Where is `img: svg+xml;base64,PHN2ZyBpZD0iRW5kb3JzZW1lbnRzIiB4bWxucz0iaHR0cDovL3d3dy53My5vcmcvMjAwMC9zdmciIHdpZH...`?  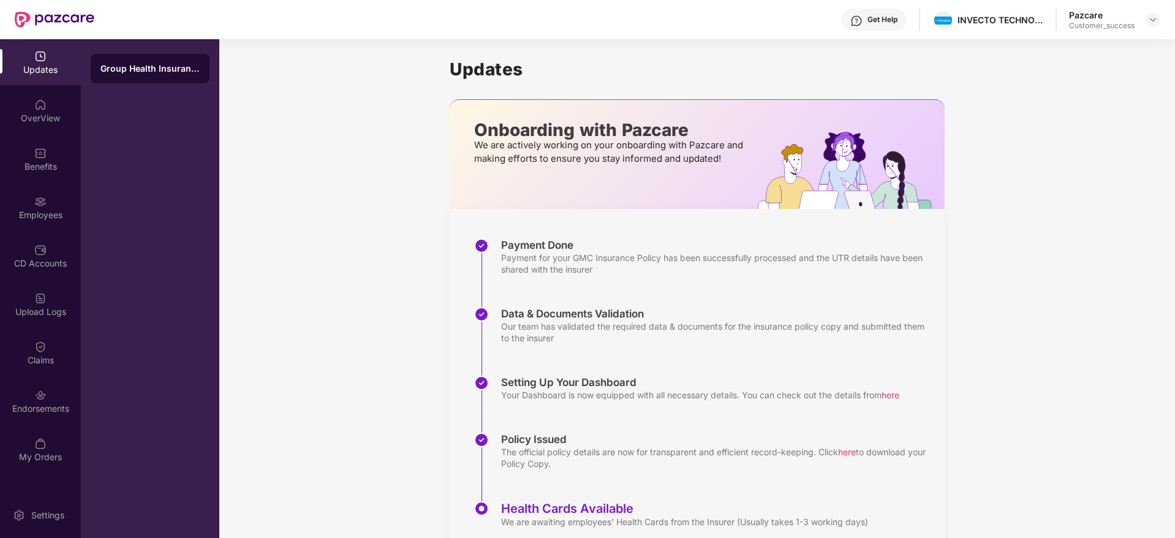
img: svg+xml;base64,PHN2ZyBpZD0iRW5kb3JzZW1lbnRzIiB4bWxucz0iaHR0cDovL3d3dy53My5vcmcvMjAwMC9zdmciIHdpZH... is located at coordinates (40, 395).